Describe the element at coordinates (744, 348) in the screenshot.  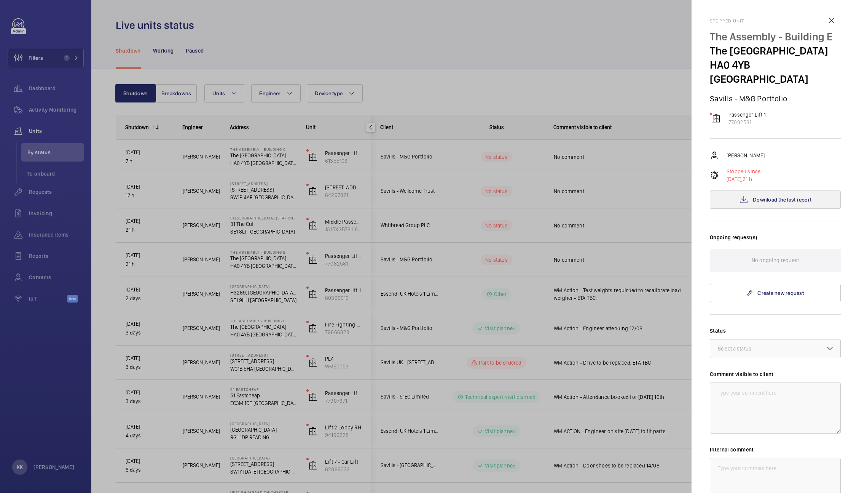
I see `div: Select a status` at that location.